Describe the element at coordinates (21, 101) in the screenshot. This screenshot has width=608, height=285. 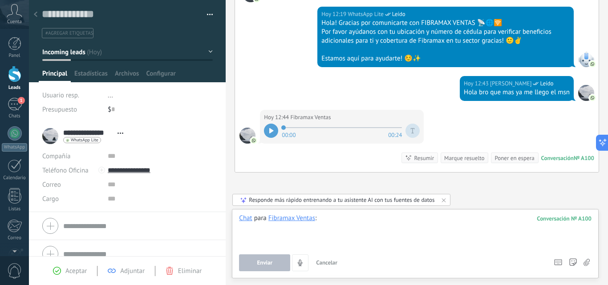
I see `span: 1` at that location.